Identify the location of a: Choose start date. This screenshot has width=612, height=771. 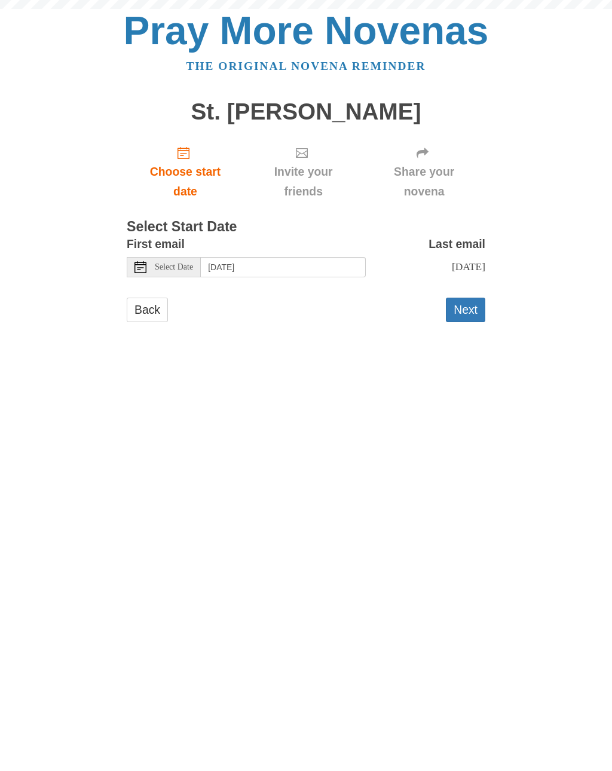
(185, 171).